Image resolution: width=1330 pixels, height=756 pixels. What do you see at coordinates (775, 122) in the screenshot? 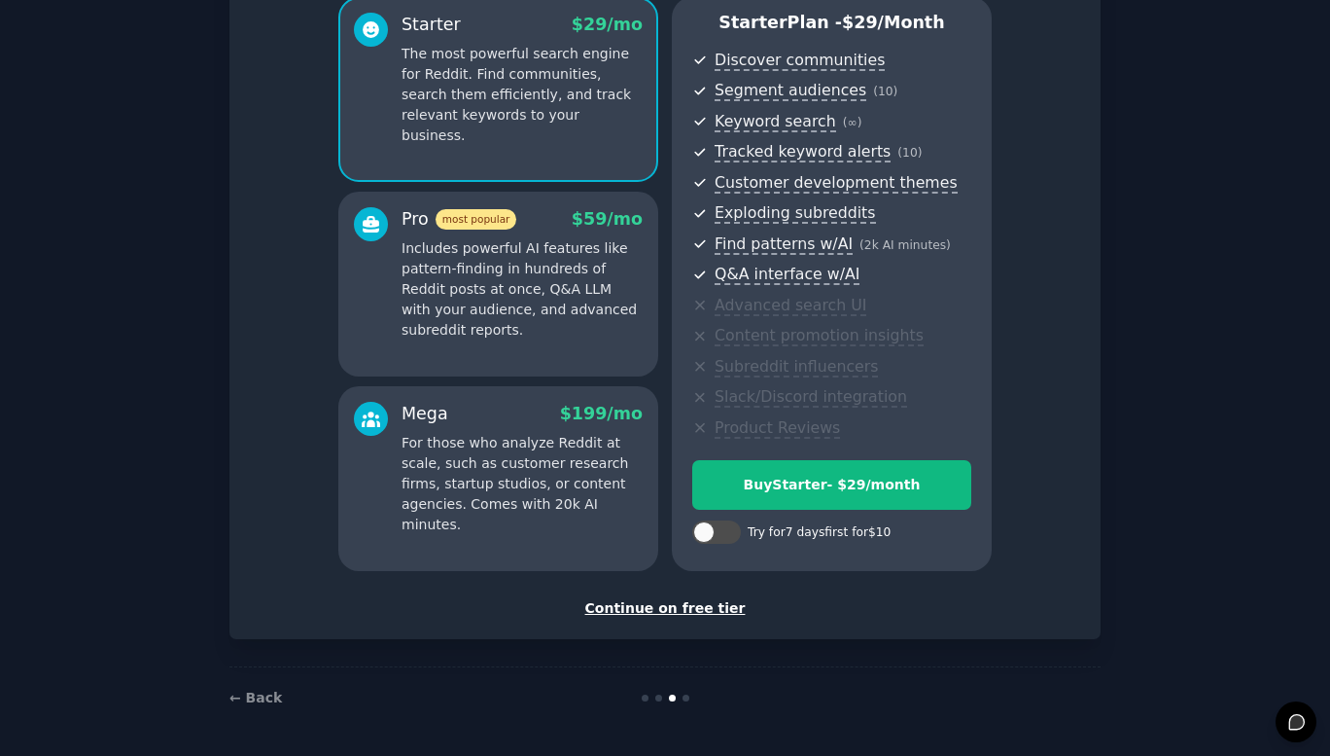
I see `span: Keyword search` at bounding box center [775, 122].